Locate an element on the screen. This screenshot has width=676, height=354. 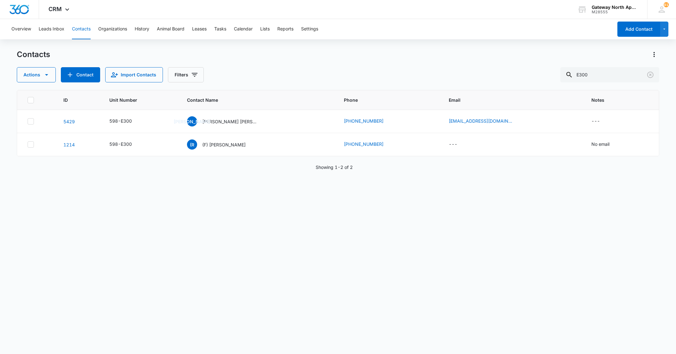
div: Notes - - Select to Edit Field is located at coordinates (601, 121).